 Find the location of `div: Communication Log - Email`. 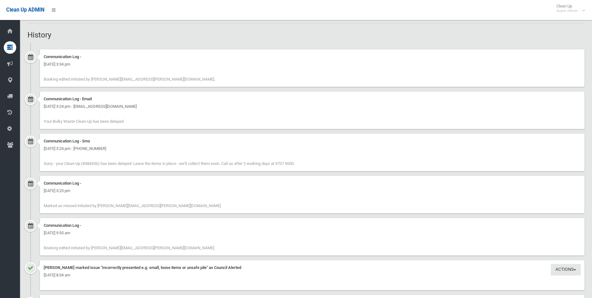

div: Communication Log - Email is located at coordinates (312, 99).